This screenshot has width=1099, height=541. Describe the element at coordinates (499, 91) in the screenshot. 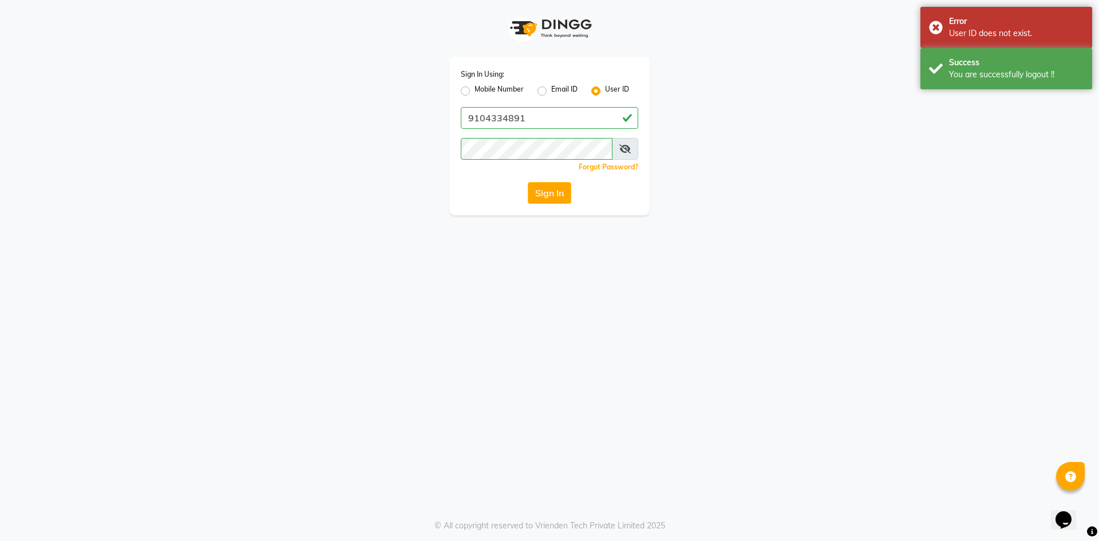

I see `label: Mobile Number` at that location.